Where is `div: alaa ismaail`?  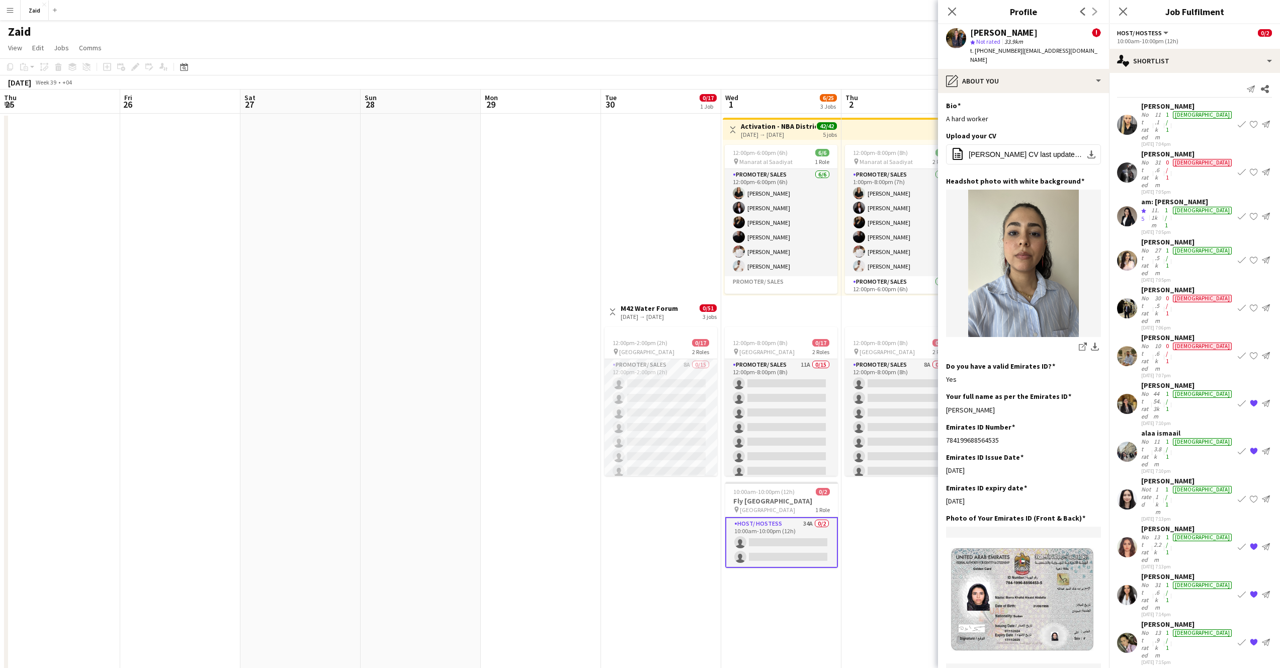 div: alaa ismaail is located at coordinates (1188, 433).